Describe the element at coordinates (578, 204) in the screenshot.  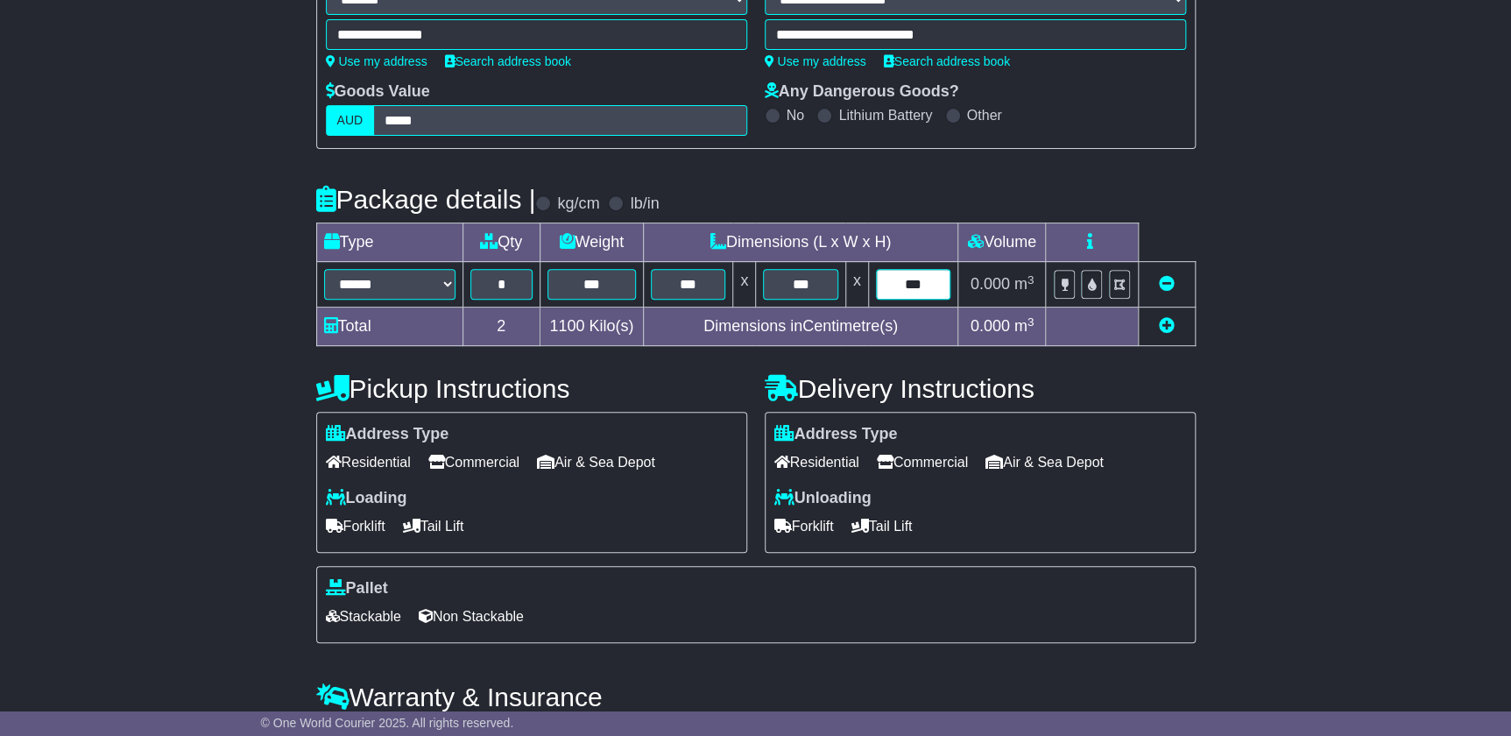
I see `label: kg/cm` at that location.